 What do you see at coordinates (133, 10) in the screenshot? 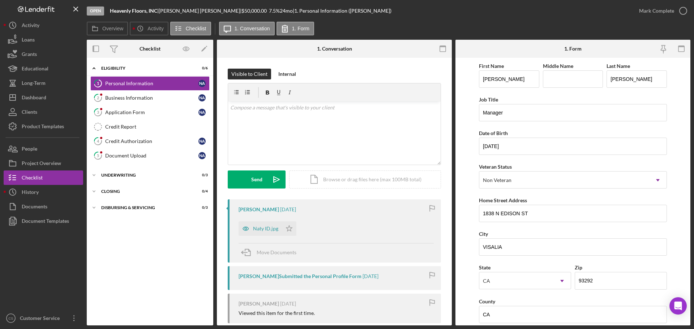
I see `b: Heavenly Floors, INC` at bounding box center [133, 10].